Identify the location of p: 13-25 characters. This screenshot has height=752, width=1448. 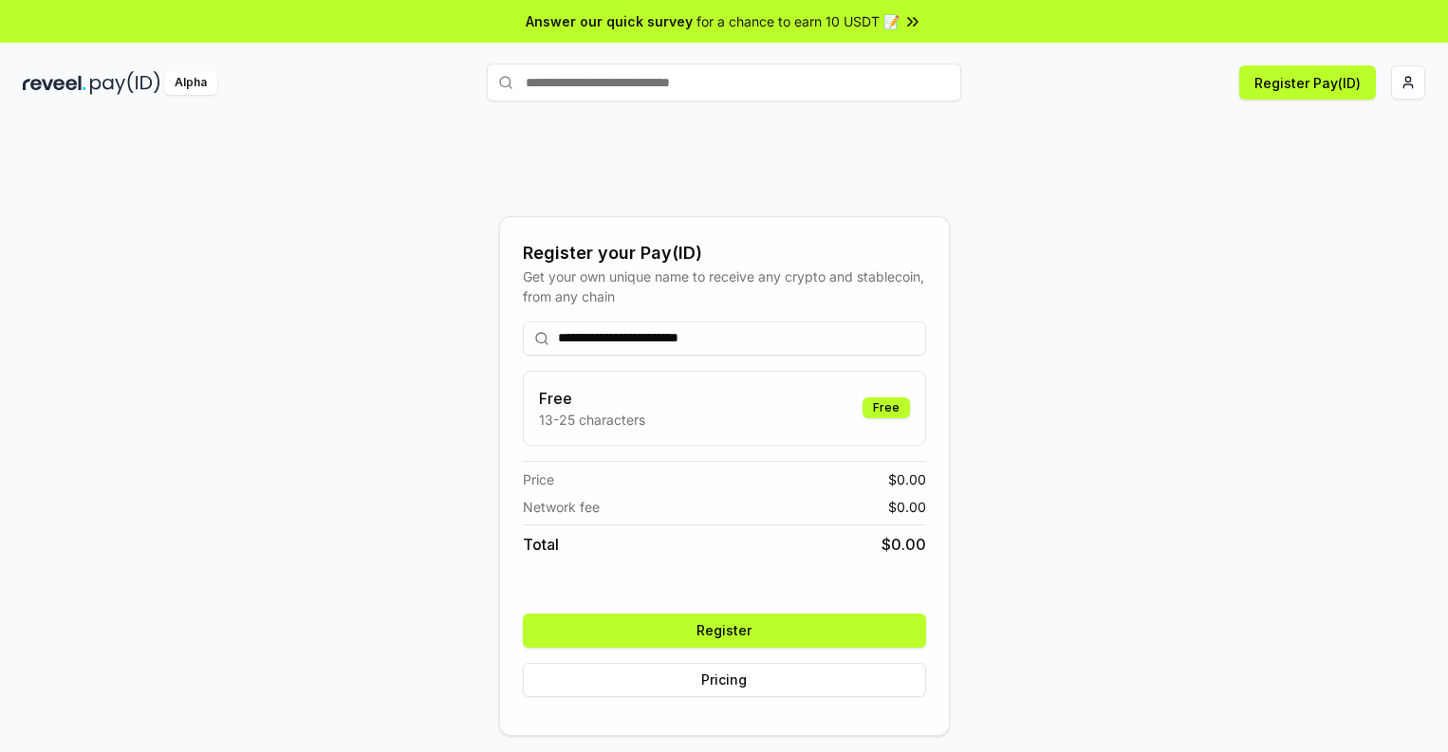
(592, 419).